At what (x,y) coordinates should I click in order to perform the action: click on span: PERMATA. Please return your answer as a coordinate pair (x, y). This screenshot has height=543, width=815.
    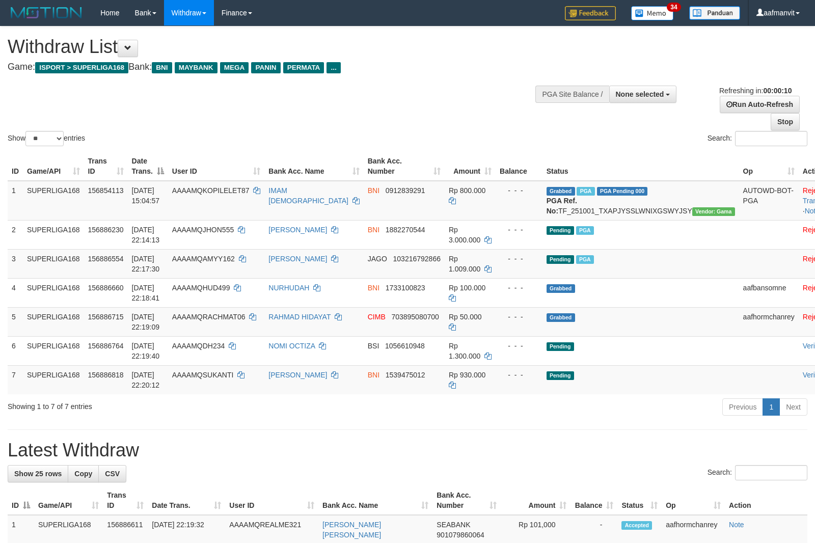
    Looking at the image, I should click on (304, 68).